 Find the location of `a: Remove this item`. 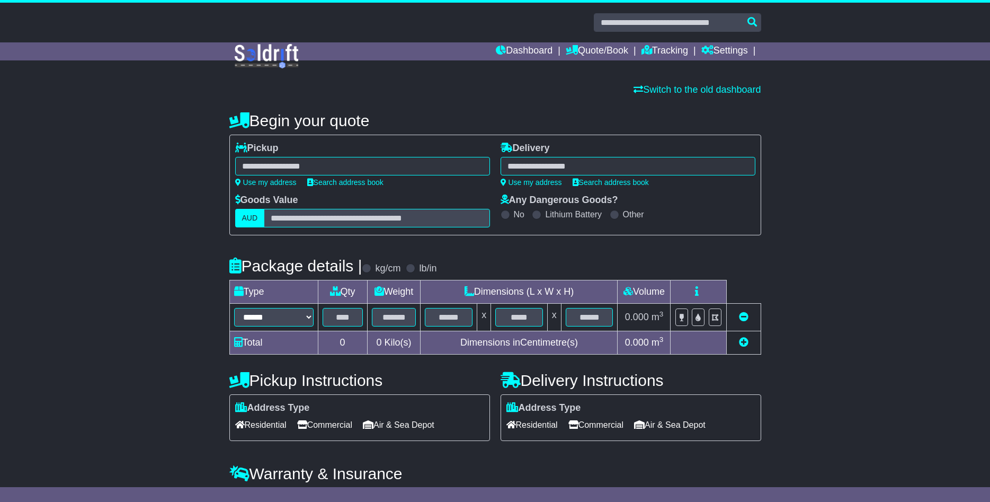

a: Remove this item is located at coordinates (744, 317).